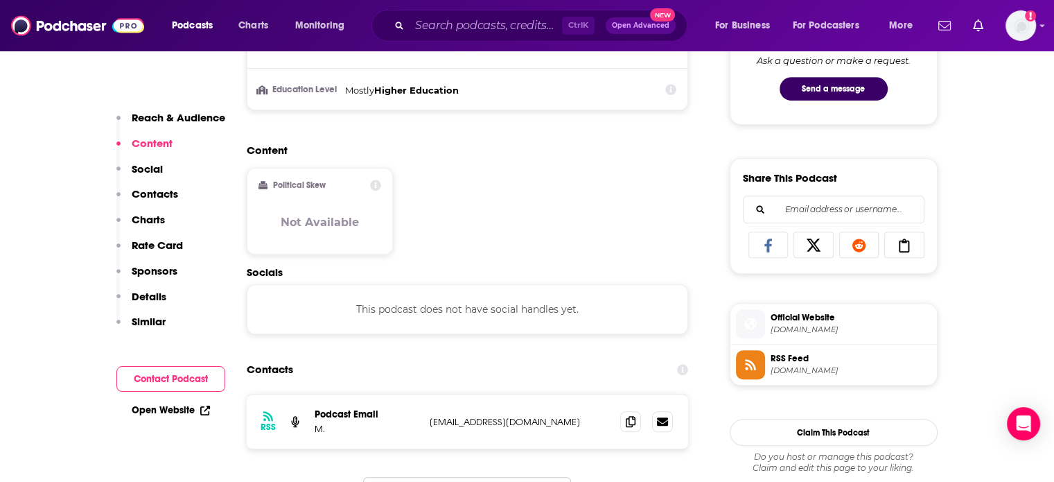  I want to click on span: Charts, so click(253, 26).